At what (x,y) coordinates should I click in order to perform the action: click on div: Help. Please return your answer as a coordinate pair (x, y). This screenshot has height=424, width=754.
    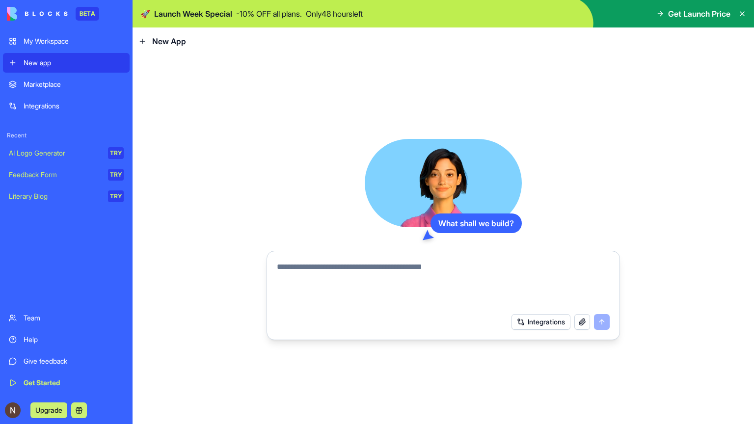
    Looking at the image, I should click on (74, 340).